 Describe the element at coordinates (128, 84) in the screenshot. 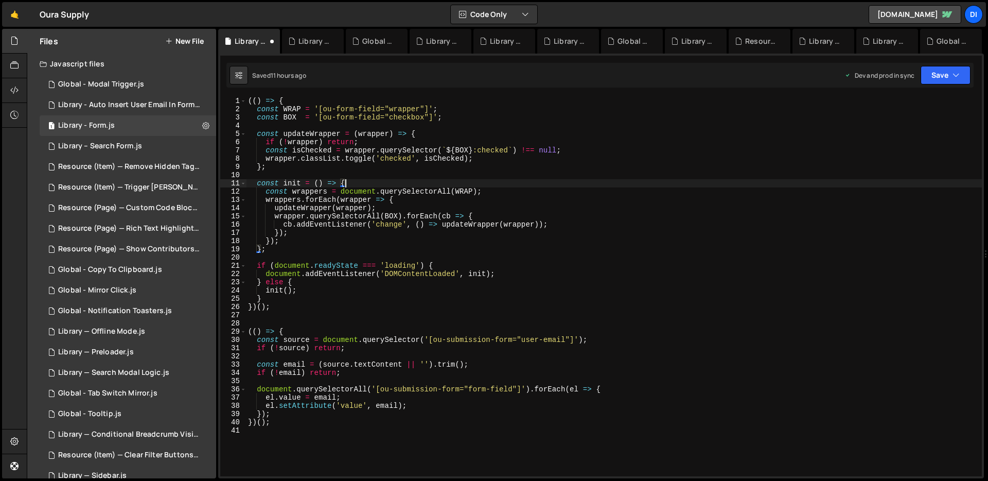

I see `div: 14937/45544.js` at that location.